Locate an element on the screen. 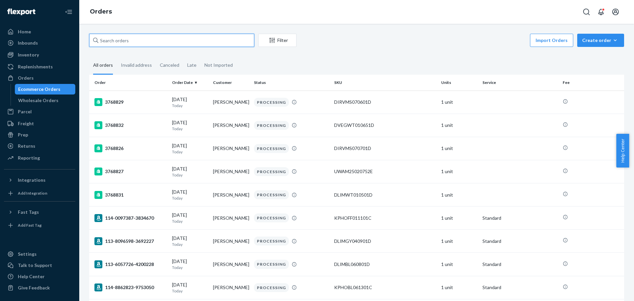 The height and width of the screenshot is (301, 634). a: Add Integration is located at coordinates (40, 193).